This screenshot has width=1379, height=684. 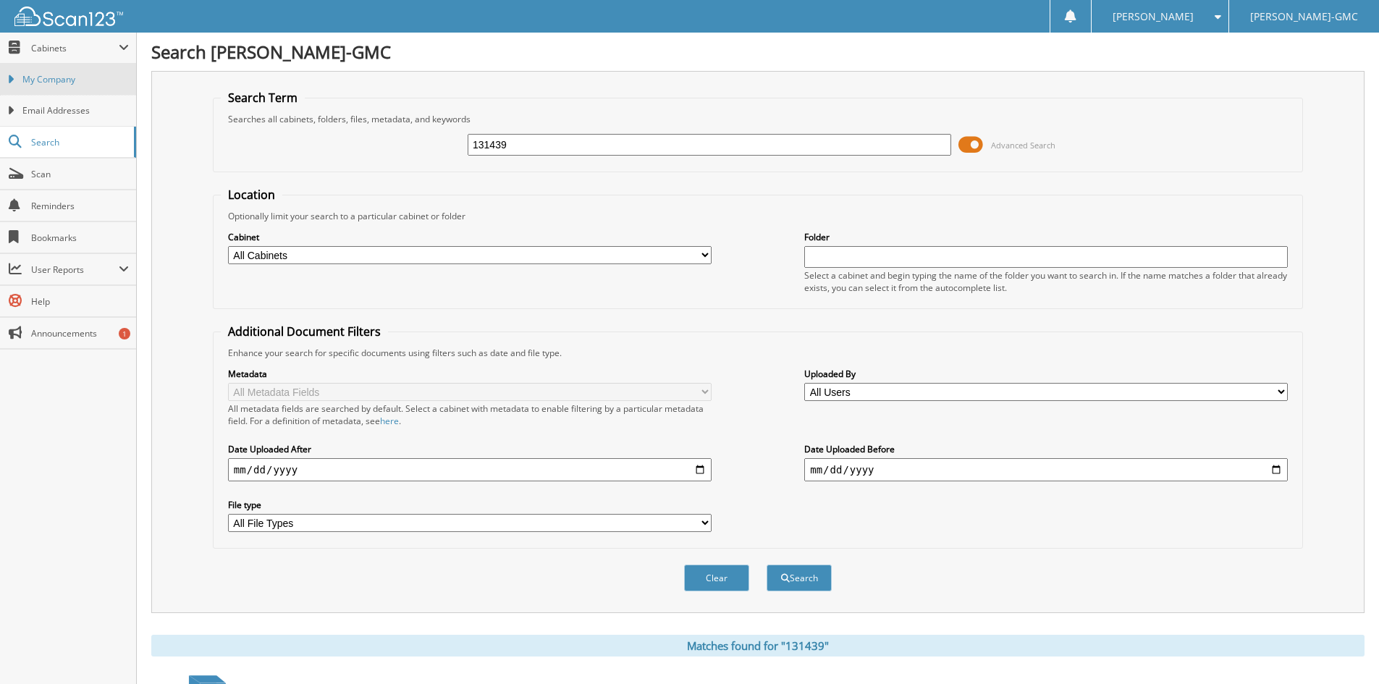 What do you see at coordinates (799, 578) in the screenshot?
I see `button: Search` at bounding box center [799, 578].